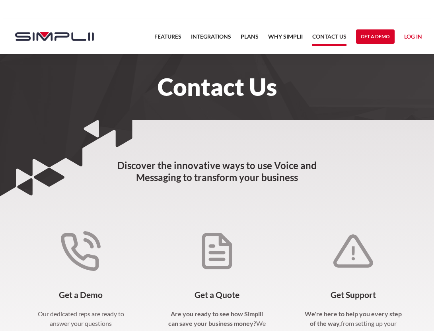 Image resolution: width=434 pixels, height=331 pixels. What do you see at coordinates (217, 295) in the screenshot?
I see `h4: Get a Quote` at bounding box center [217, 295].